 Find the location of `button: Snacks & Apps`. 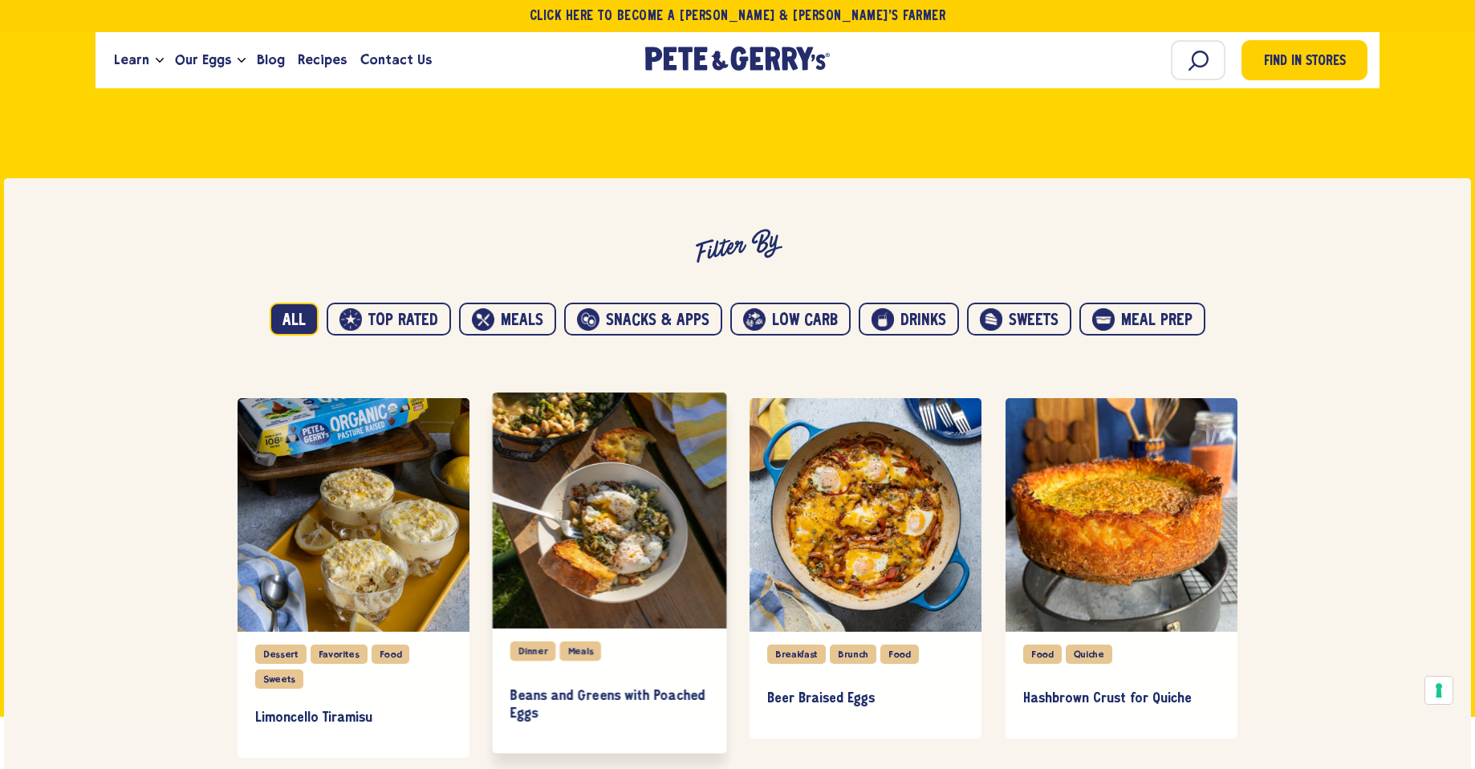

button: Snacks & Apps is located at coordinates (643, 319).